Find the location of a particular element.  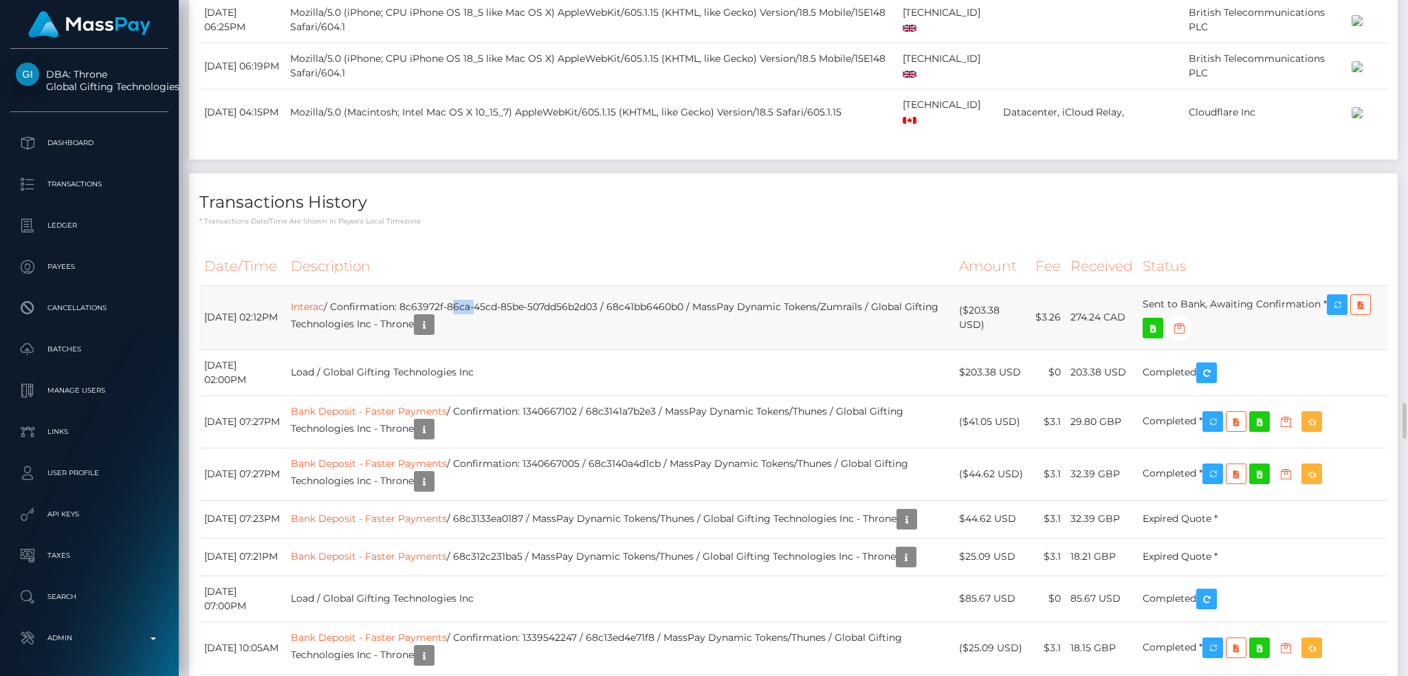

td: / Confirmation: 1339542247 / 68c13ed4e71f8 / MassPay Dynamic Tokens/Thunes / Global Gifting Techn... is located at coordinates (620, 647).